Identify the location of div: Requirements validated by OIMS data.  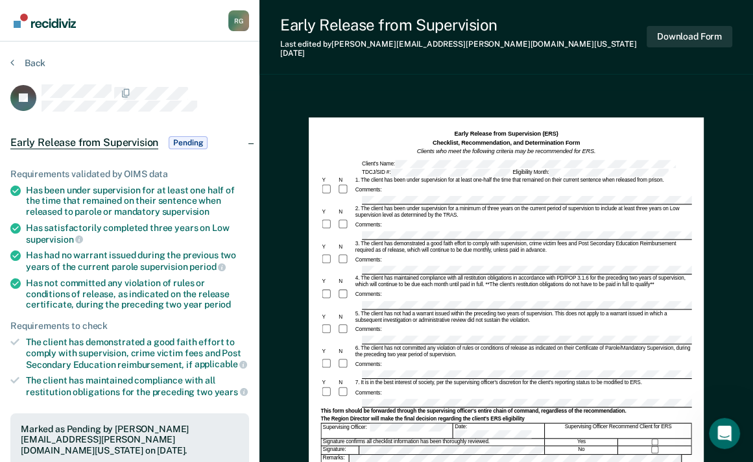
(130, 174).